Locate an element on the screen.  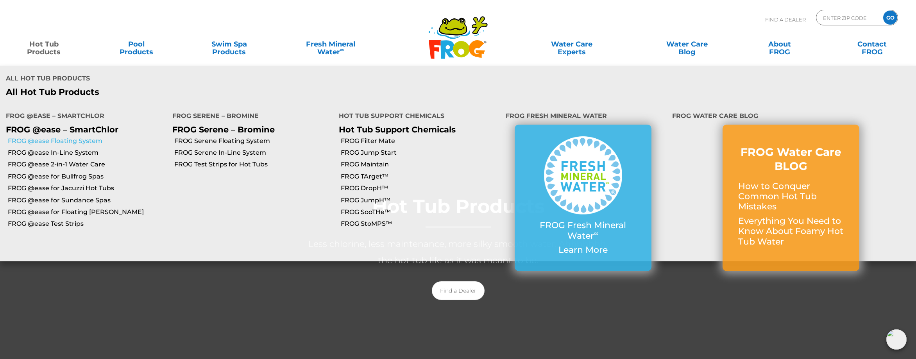
h4: FROG Fresh Mineral Water is located at coordinates (583, 117).